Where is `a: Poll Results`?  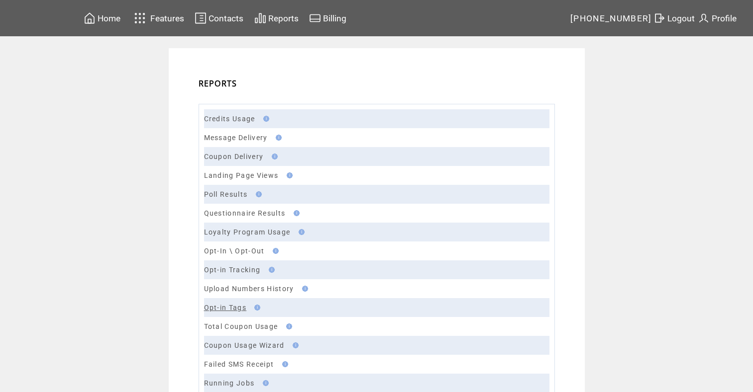
a: Poll Results is located at coordinates (226, 194).